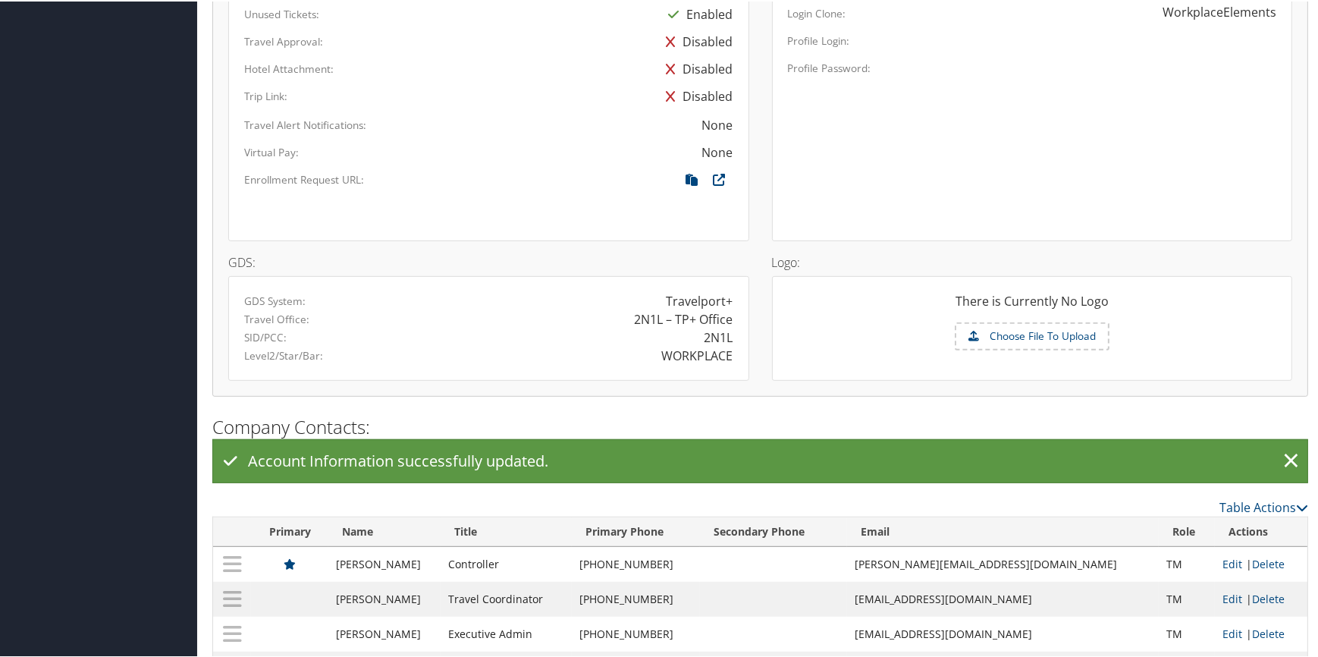 Image resolution: width=1318 pixels, height=657 pixels. What do you see at coordinates (275, 300) in the screenshot?
I see `label: GDS System:` at bounding box center [275, 300].